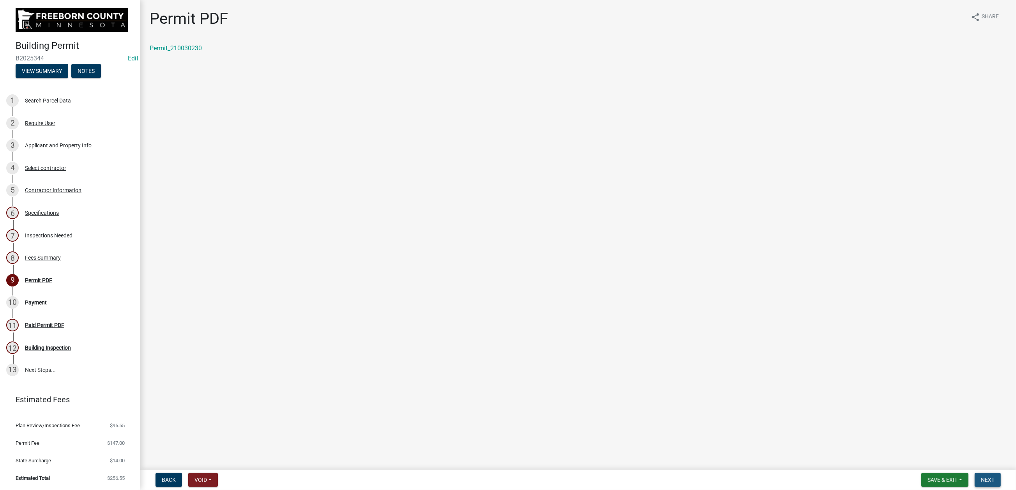  I want to click on button: Notes, so click(86, 71).